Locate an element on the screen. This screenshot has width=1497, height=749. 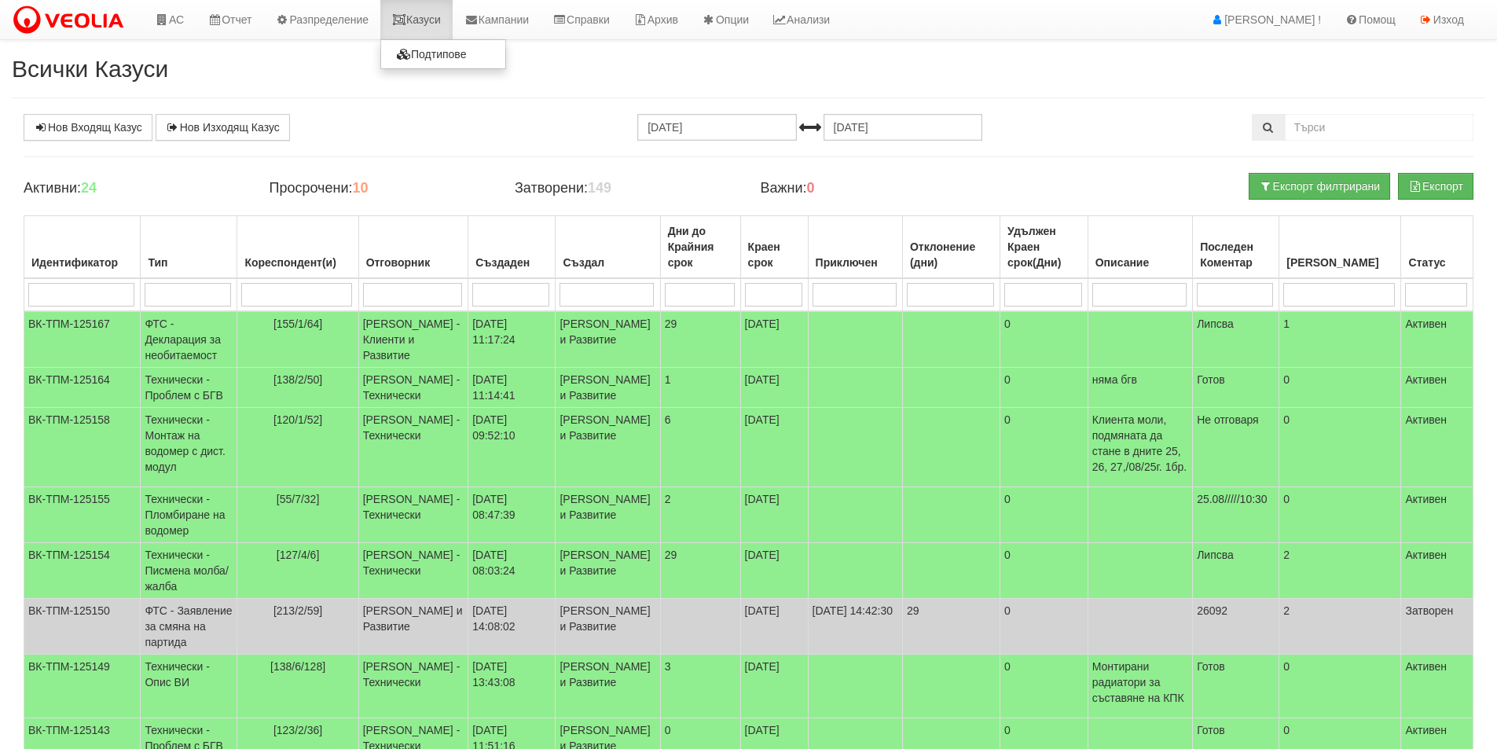
b: 149 is located at coordinates (600, 188).